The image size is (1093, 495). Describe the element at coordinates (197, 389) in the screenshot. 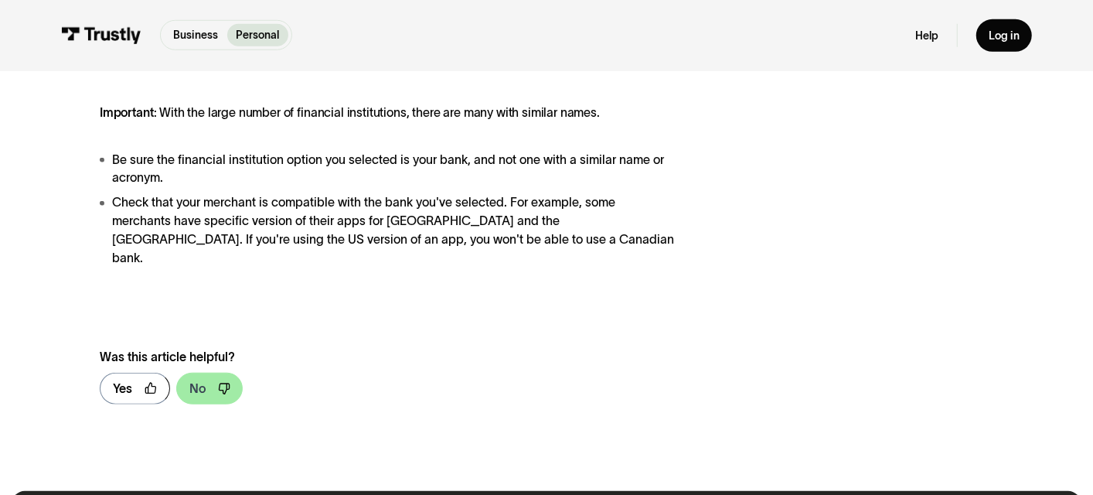

I see `div: No` at that location.